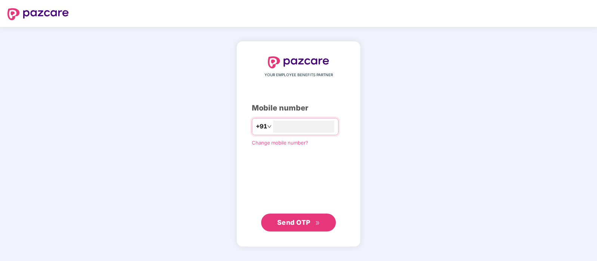 The height and width of the screenshot is (261, 597). What do you see at coordinates (269, 127) in the screenshot?
I see `span: down` at bounding box center [269, 127].